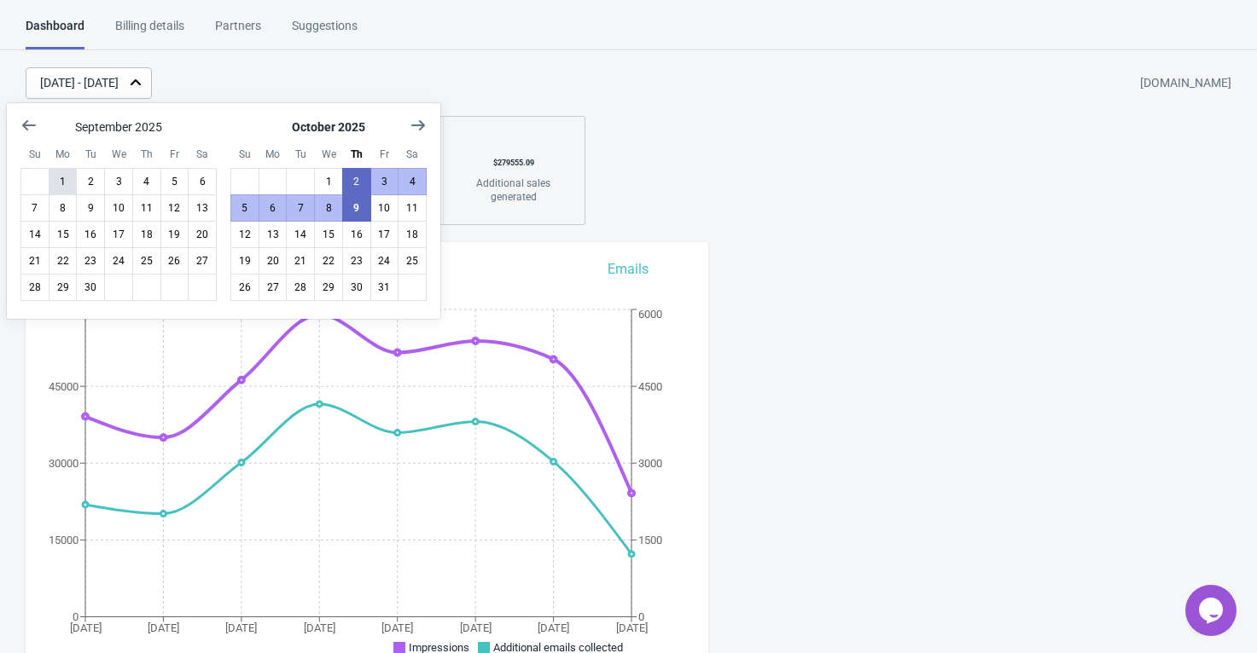 Image resolution: width=1257 pixels, height=653 pixels. I want to click on button: Today October 9 2025, so click(357, 208).